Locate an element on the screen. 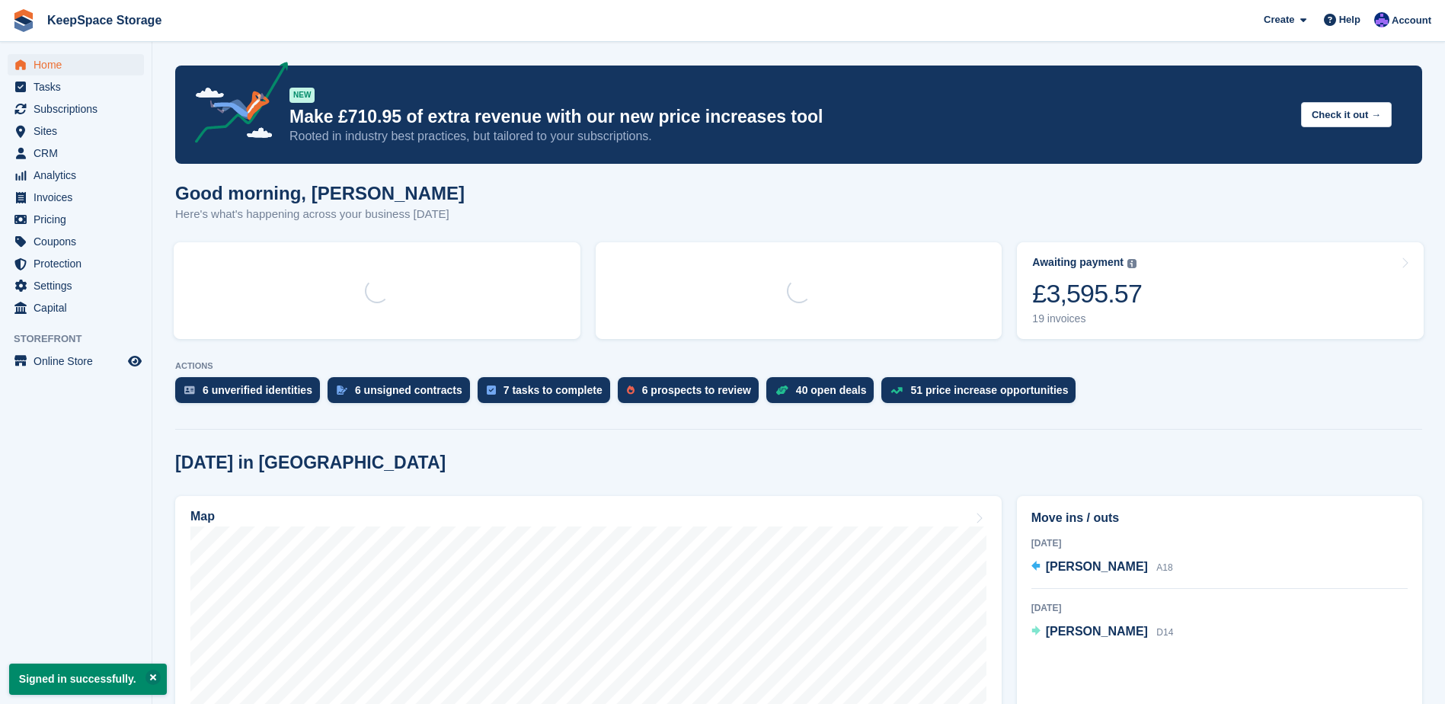 This screenshot has width=1445, height=704. img: contract_signature_icon-13c848040528278c33f63329250d36e43548de30e8caae1d1a13099fd9432cc5.svg is located at coordinates (342, 390).